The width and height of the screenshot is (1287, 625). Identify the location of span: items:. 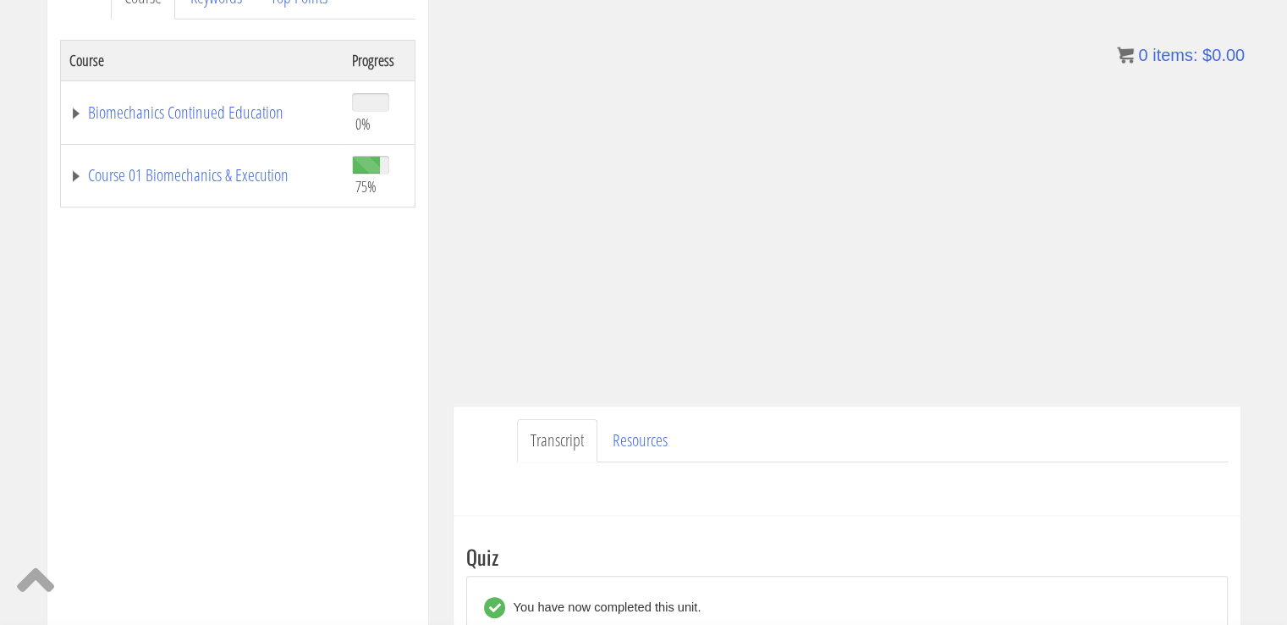
(1175, 55).